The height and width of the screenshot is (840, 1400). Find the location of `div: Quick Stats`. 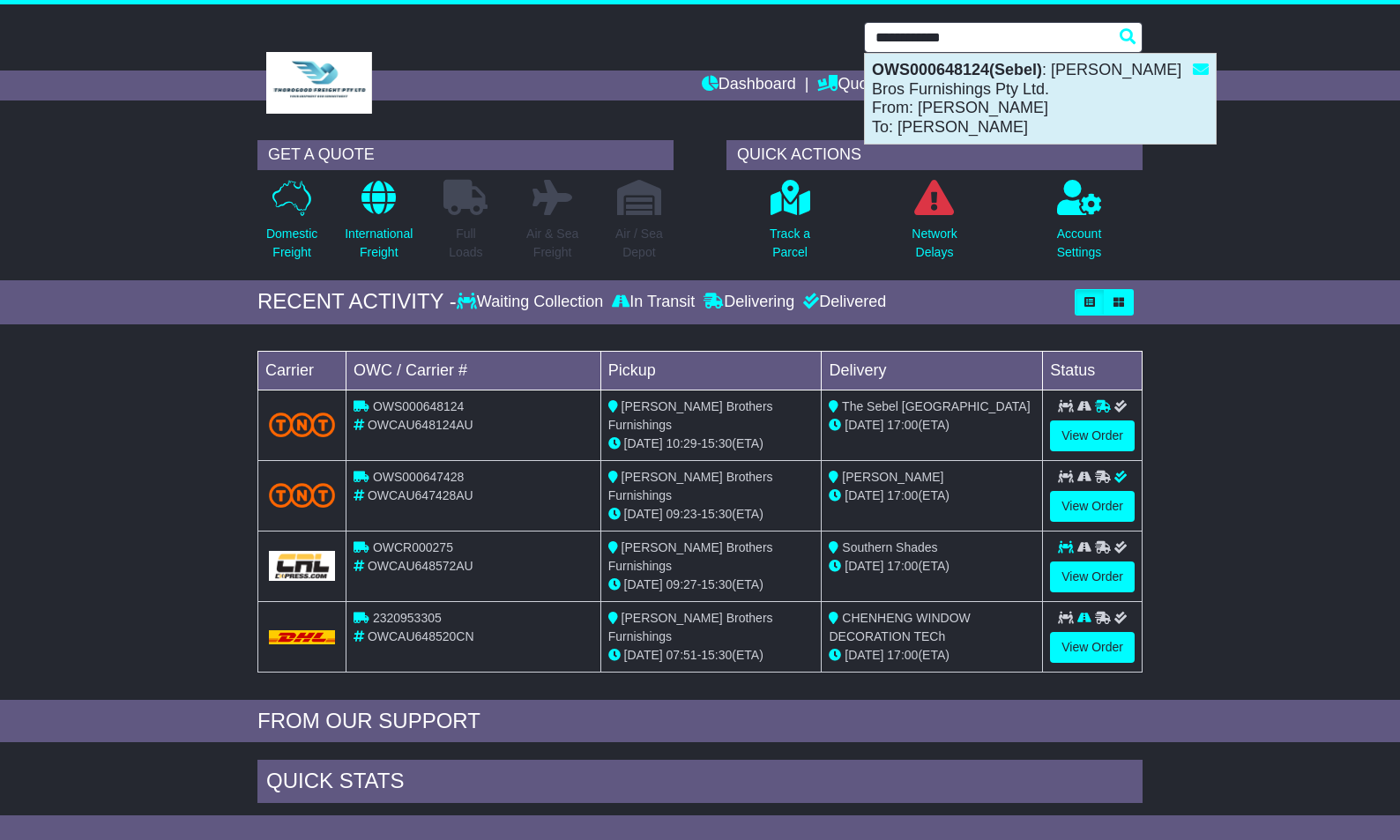

div: Quick Stats is located at coordinates (700, 784).